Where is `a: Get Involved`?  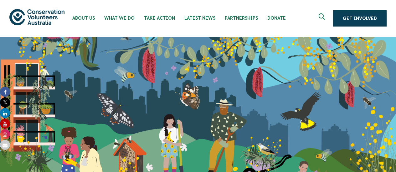
a: Get Involved is located at coordinates (360, 18).